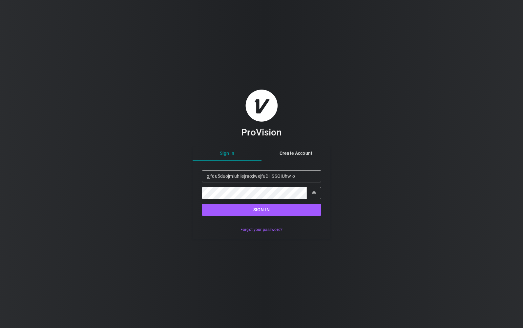  What do you see at coordinates (227, 154) in the screenshot?
I see `button: Sign In` at bounding box center [227, 154].